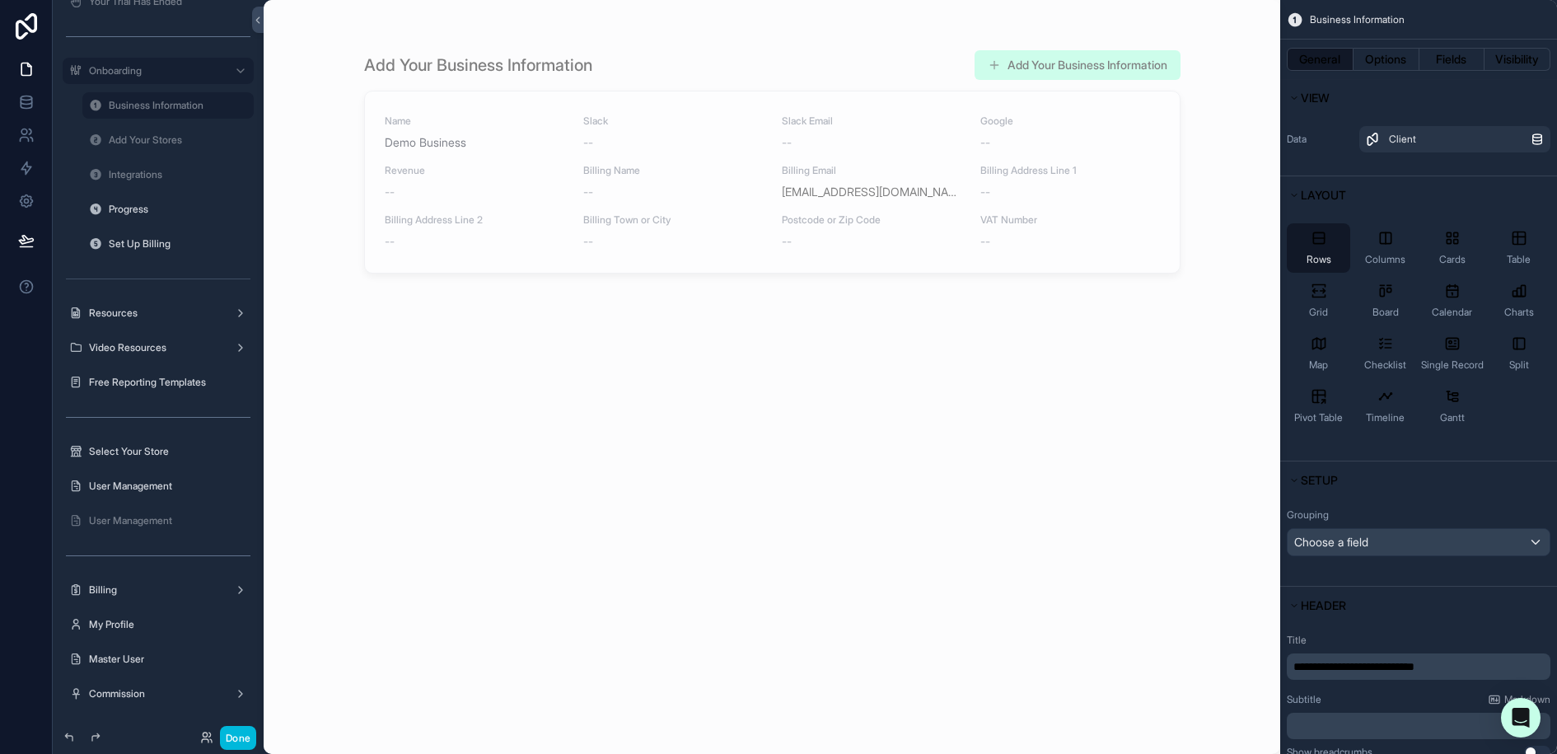 Image resolution: width=1557 pixels, height=754 pixels. What do you see at coordinates (1455, 139) in the screenshot?
I see `a: Client` at bounding box center [1455, 139].